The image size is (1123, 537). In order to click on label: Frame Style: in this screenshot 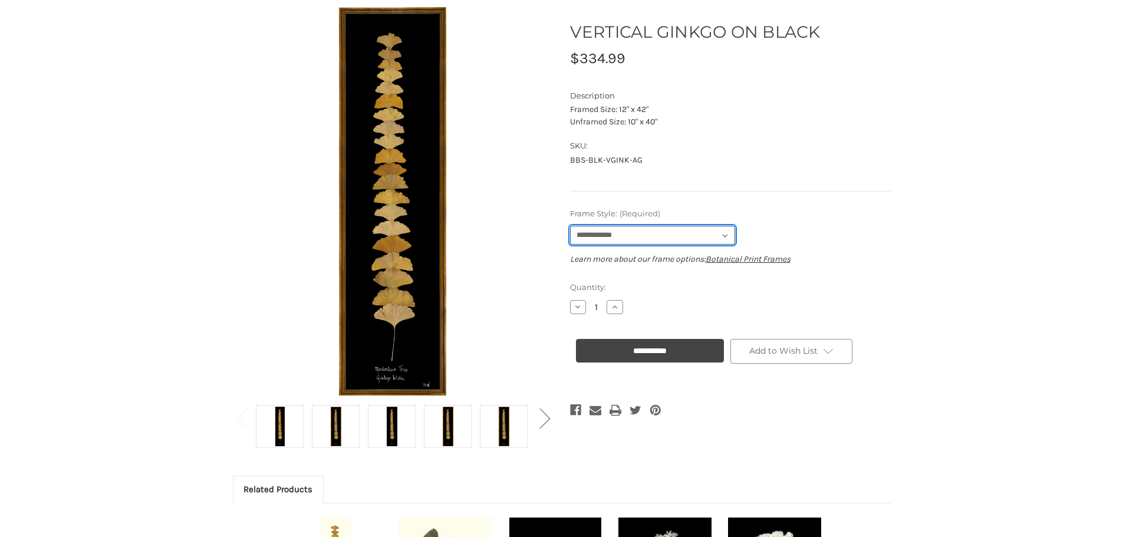, I will do `click(730, 214)`.